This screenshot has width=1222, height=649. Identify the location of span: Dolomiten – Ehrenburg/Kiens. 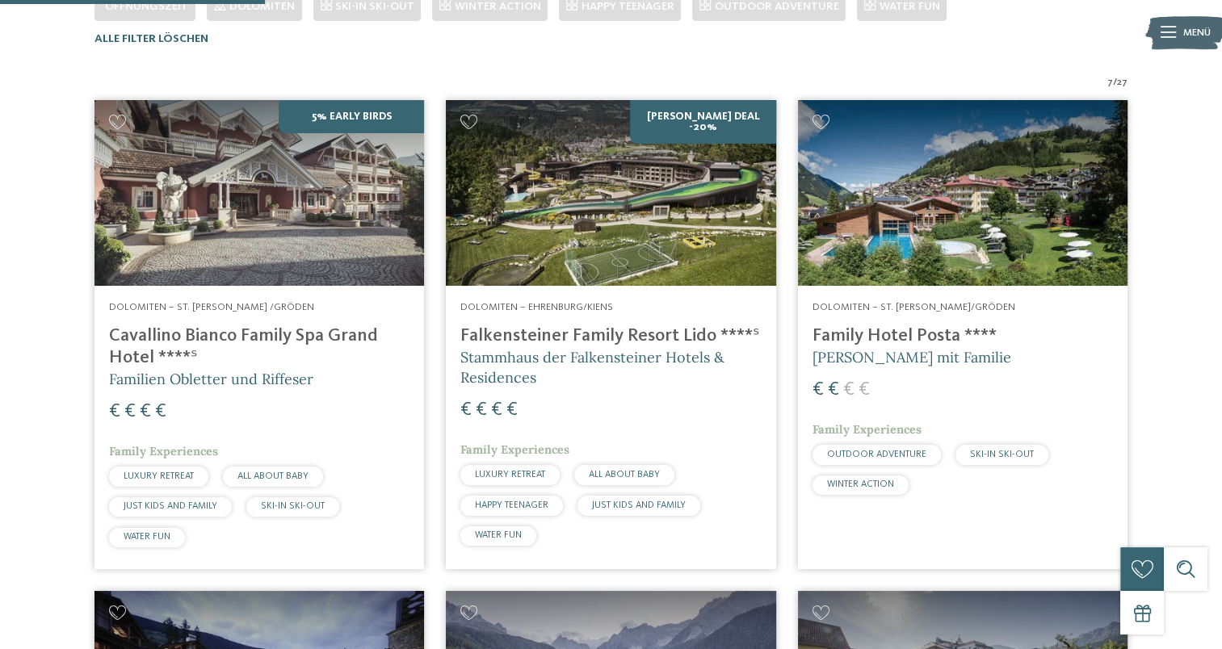
(536, 307).